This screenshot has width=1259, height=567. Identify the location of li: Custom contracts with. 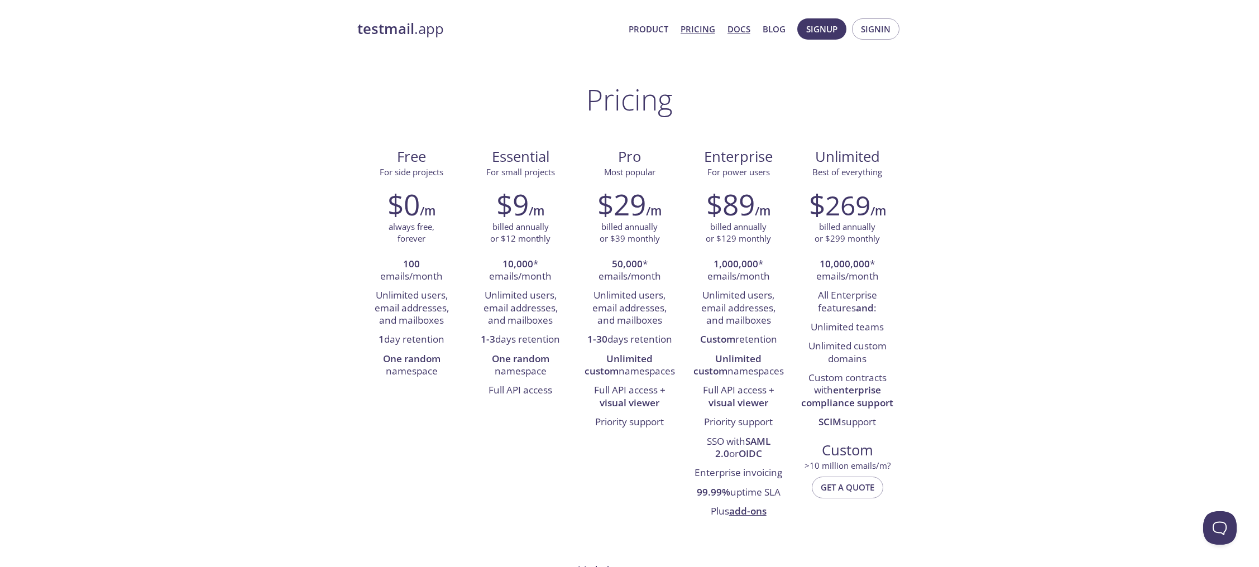
(847, 391).